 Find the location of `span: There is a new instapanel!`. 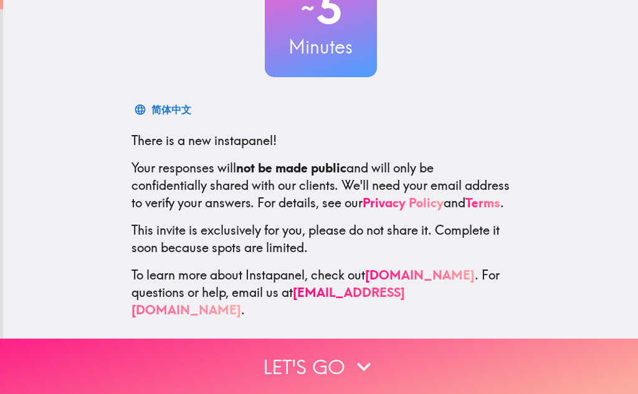

span: There is a new instapanel! is located at coordinates (204, 140).